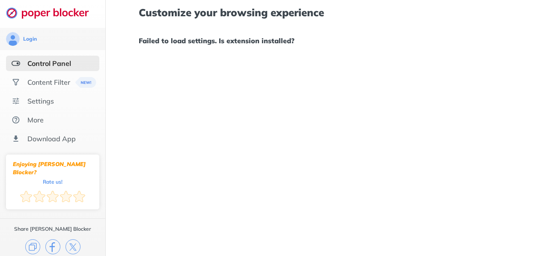 The height and width of the screenshot is (256, 548). Describe the element at coordinates (13, 39) in the screenshot. I see `img: avatar.svg` at that location.